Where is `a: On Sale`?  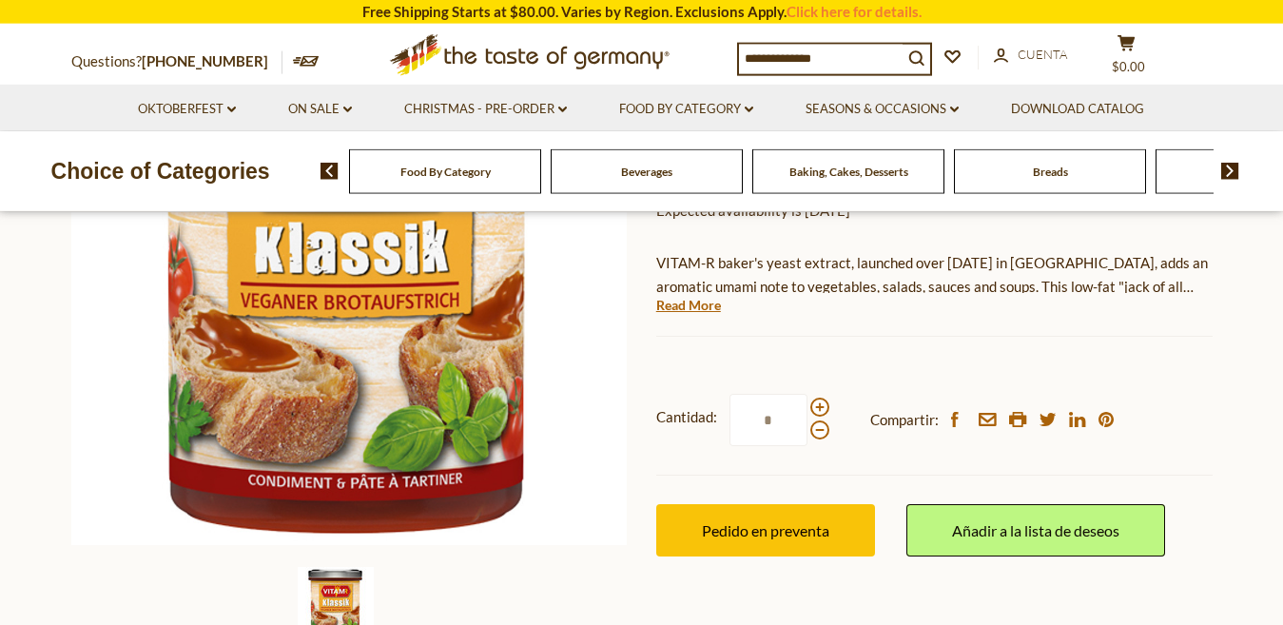
a: On Sale is located at coordinates (320, 109).